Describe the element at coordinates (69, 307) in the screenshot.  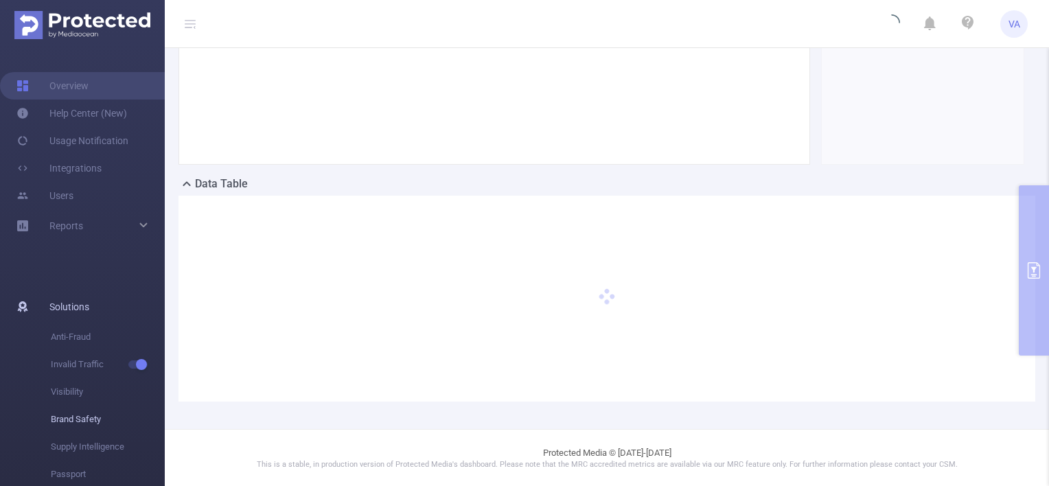
I see `span: Solutions` at that location.